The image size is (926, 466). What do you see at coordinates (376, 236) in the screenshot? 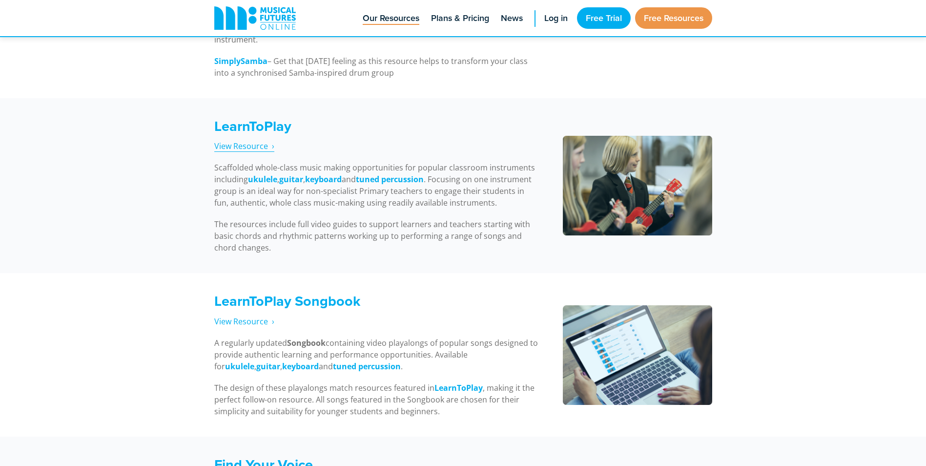
I see `p: The resources include full video guides to support learners and teachers starting with basic chor...` at bounding box center [376, 236].